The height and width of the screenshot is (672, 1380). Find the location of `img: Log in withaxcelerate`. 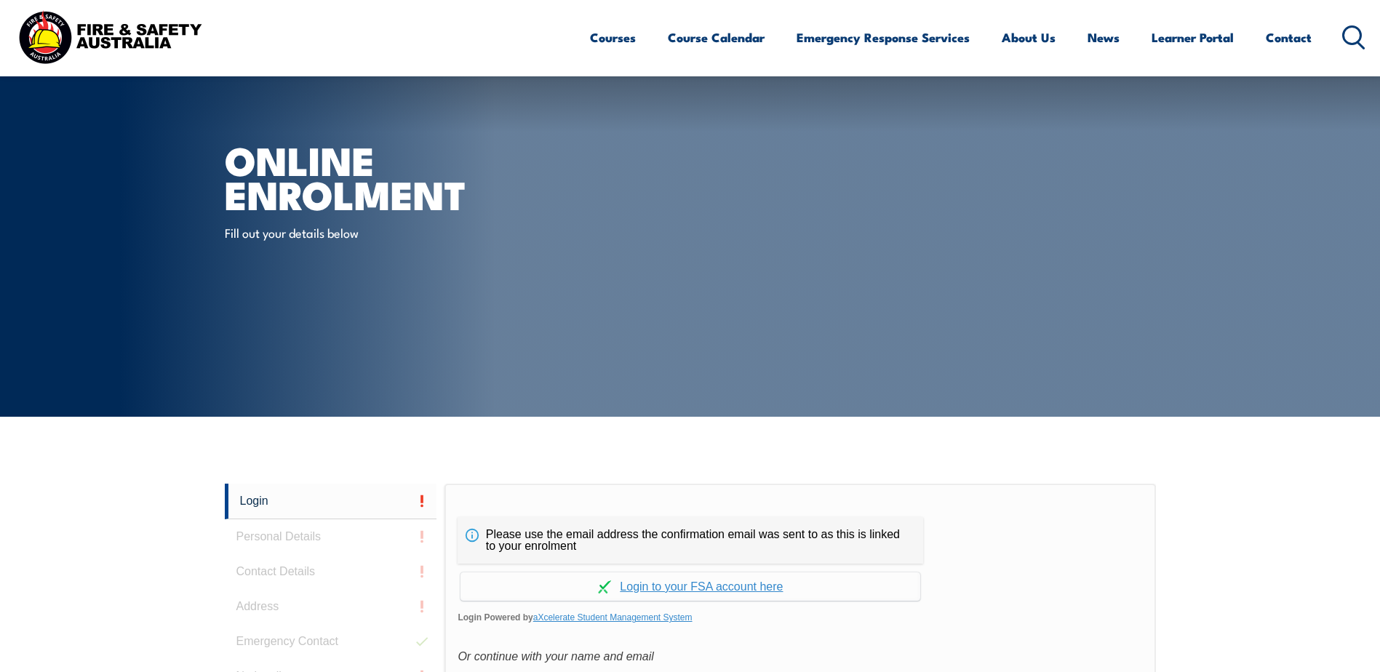

img: Log in withaxcelerate is located at coordinates (605, 587).